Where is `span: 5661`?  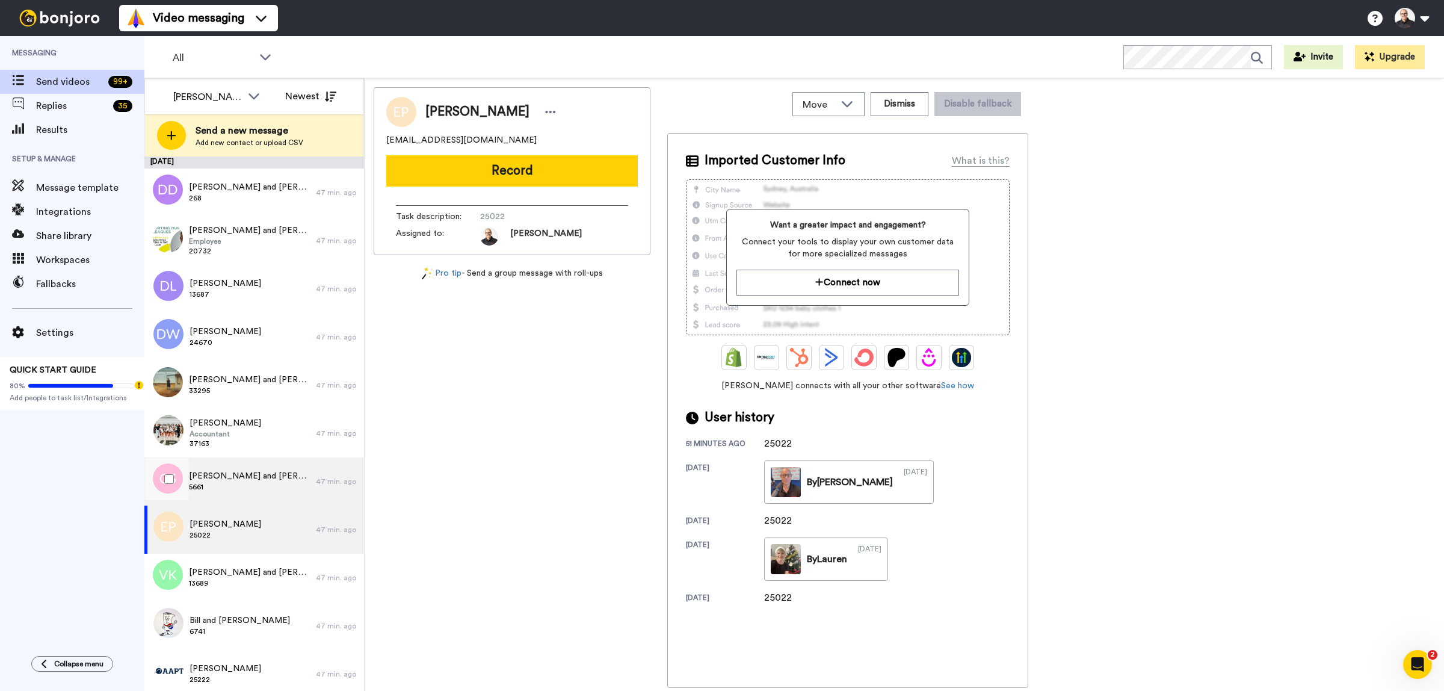
span: 5661 is located at coordinates (249, 487).